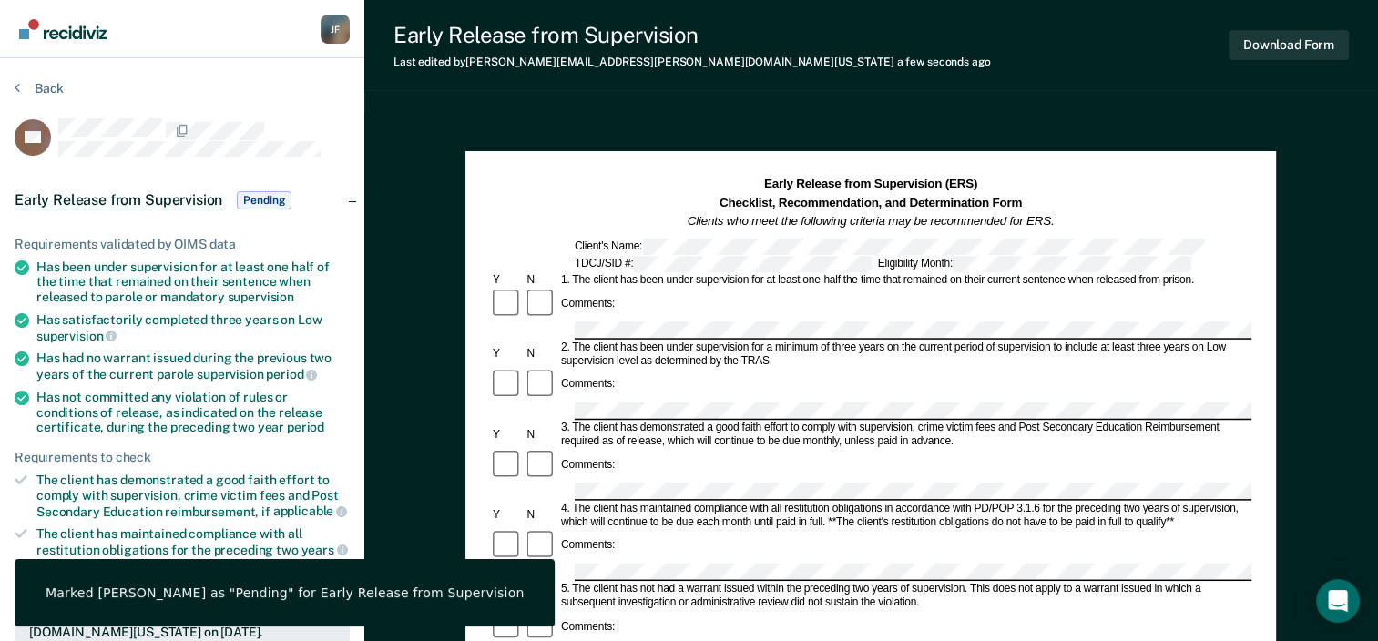 This screenshot has height=641, width=1378. I want to click on button: Back, so click(39, 88).